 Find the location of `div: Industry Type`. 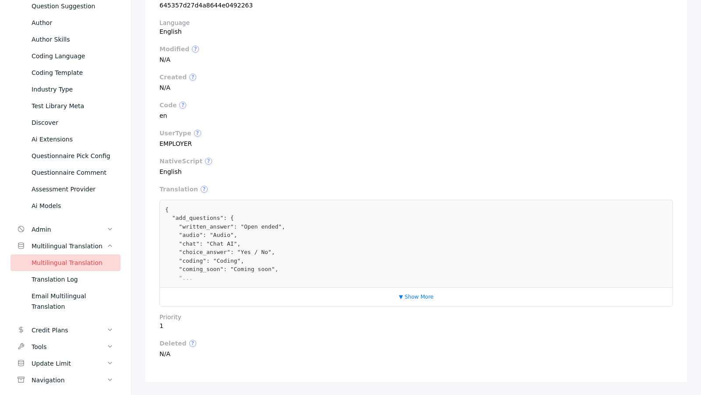

div: Industry Type is located at coordinates (72, 89).